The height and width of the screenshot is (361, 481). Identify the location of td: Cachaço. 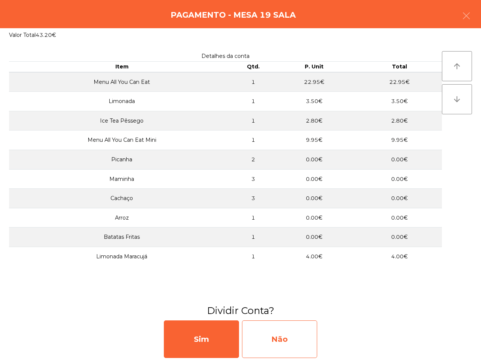
(122, 198).